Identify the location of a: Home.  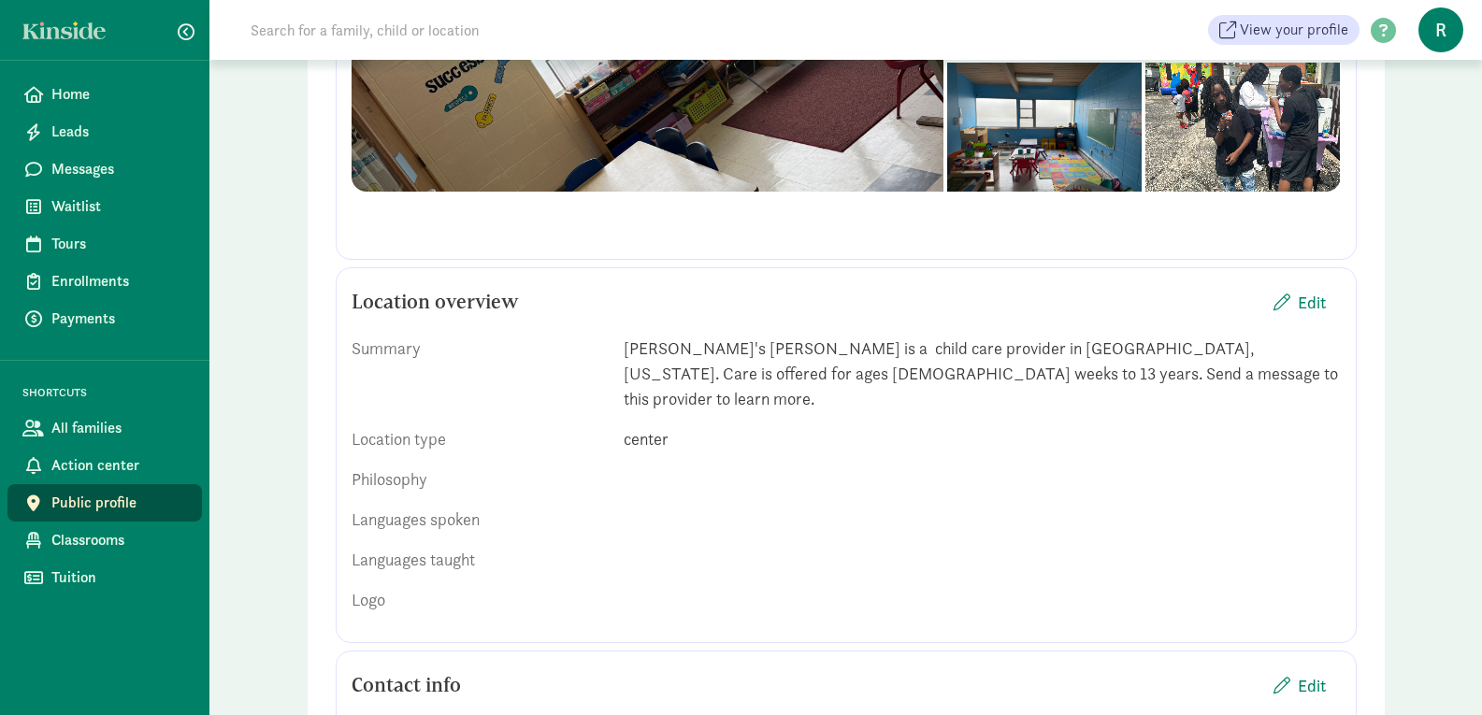
(105, 94).